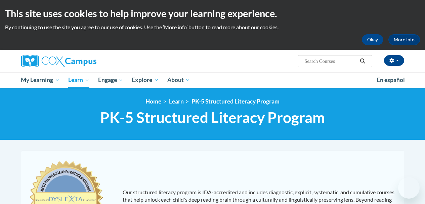  Describe the element at coordinates (79, 80) in the screenshot. I see `span: Learn` at that location.